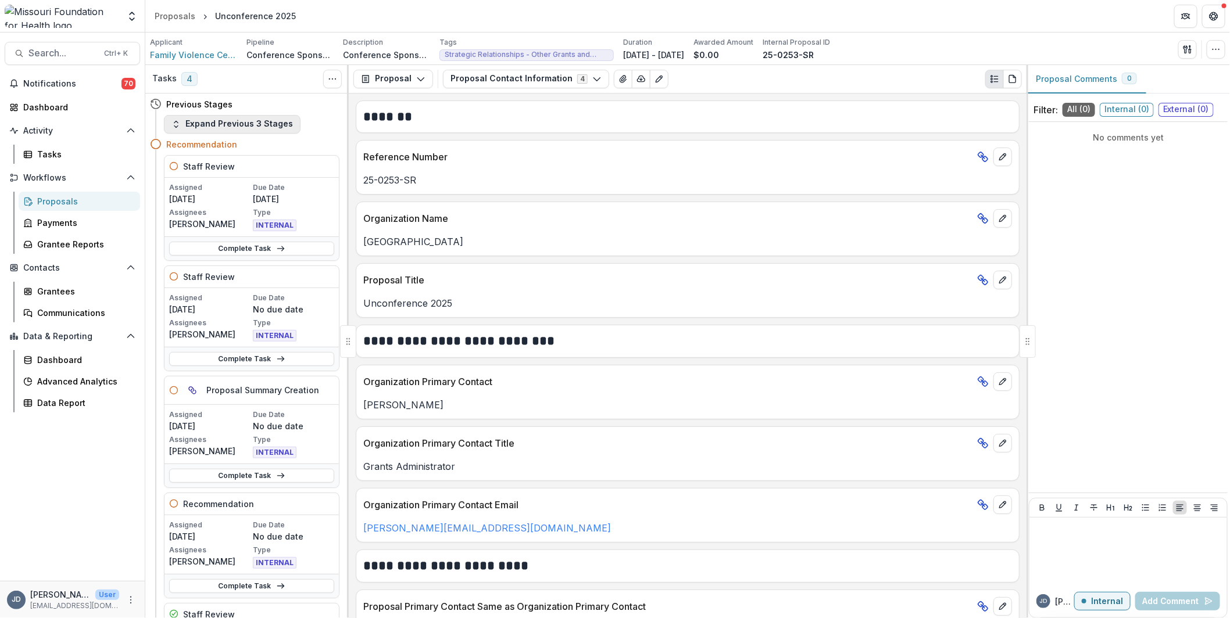 Image resolution: width=1230 pixels, height=618 pixels. What do you see at coordinates (1145, 508) in the screenshot?
I see `button: Bullet List` at bounding box center [1145, 508].